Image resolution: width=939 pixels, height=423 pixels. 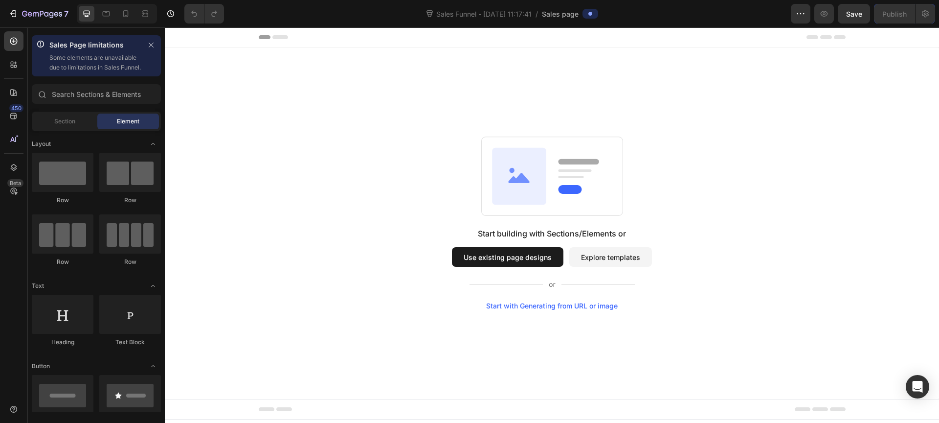 I want to click on span: Section, so click(x=65, y=121).